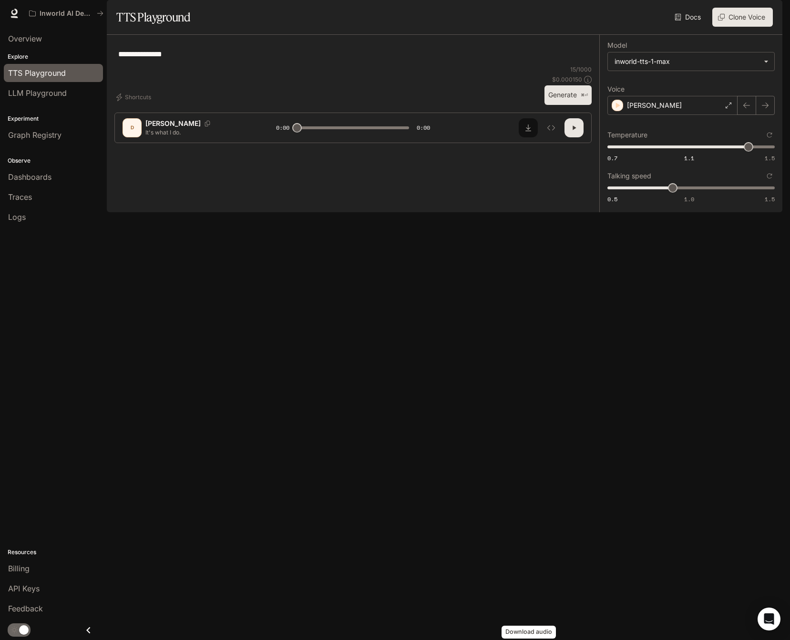 This screenshot has width=790, height=640. I want to click on p: Voice, so click(616, 89).